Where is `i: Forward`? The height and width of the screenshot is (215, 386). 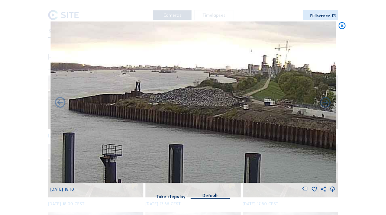 i: Forward is located at coordinates (60, 103).